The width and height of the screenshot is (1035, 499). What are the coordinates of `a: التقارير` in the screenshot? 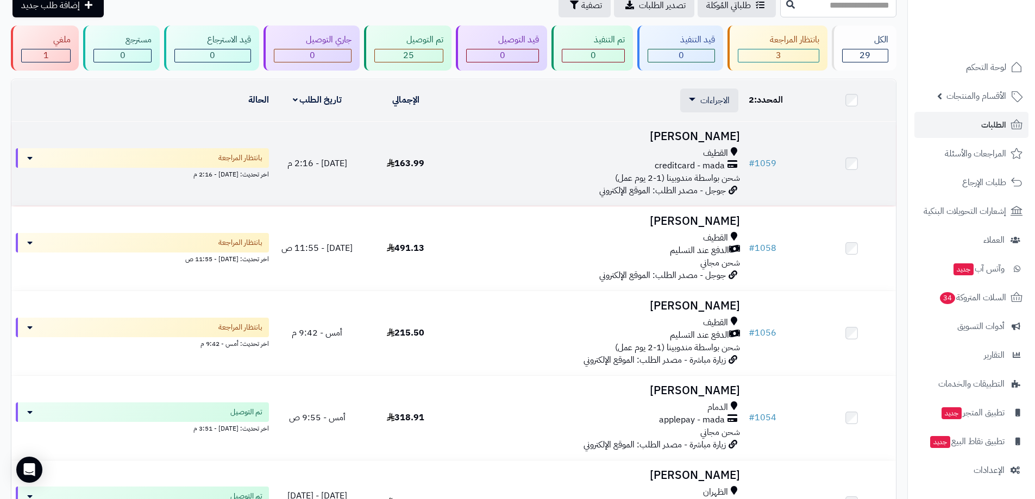 It's located at (971, 355).